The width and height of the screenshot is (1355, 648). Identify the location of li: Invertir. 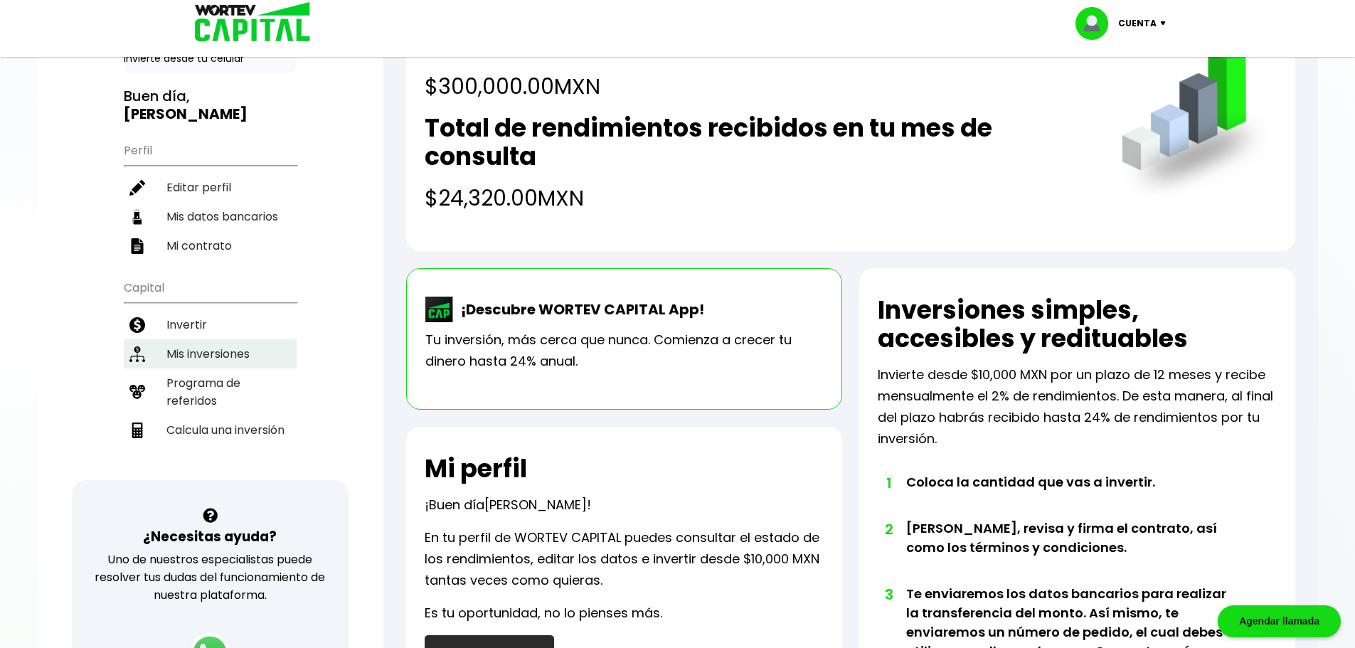
(210, 324).